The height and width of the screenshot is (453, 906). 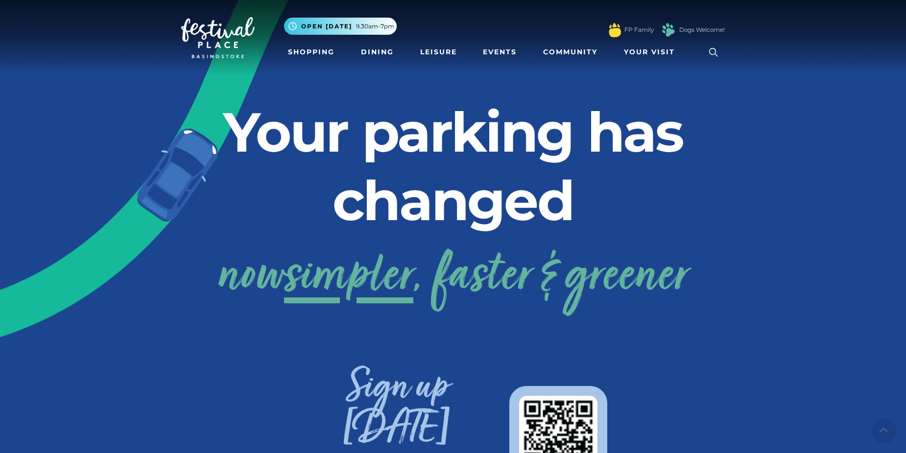 I want to click on a: Community, so click(x=570, y=52).